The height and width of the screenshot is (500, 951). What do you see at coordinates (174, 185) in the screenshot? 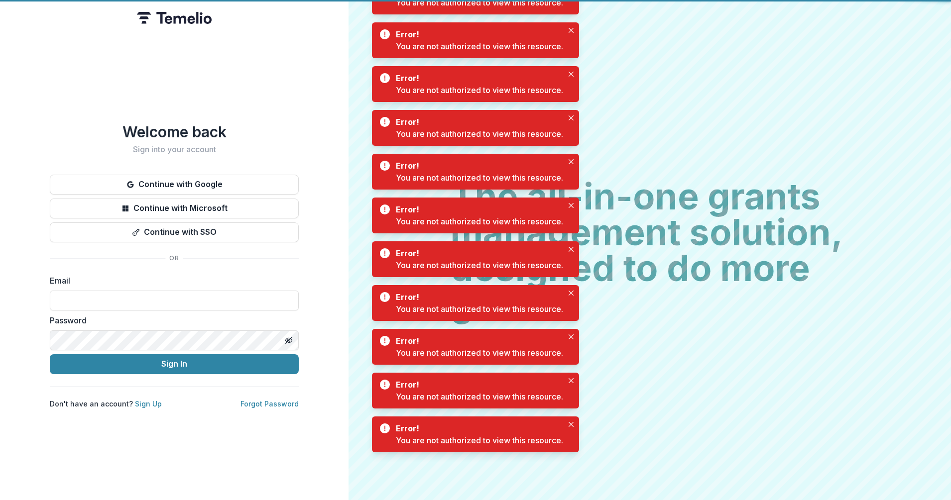
I see `button: Continue with Google` at bounding box center [174, 185].